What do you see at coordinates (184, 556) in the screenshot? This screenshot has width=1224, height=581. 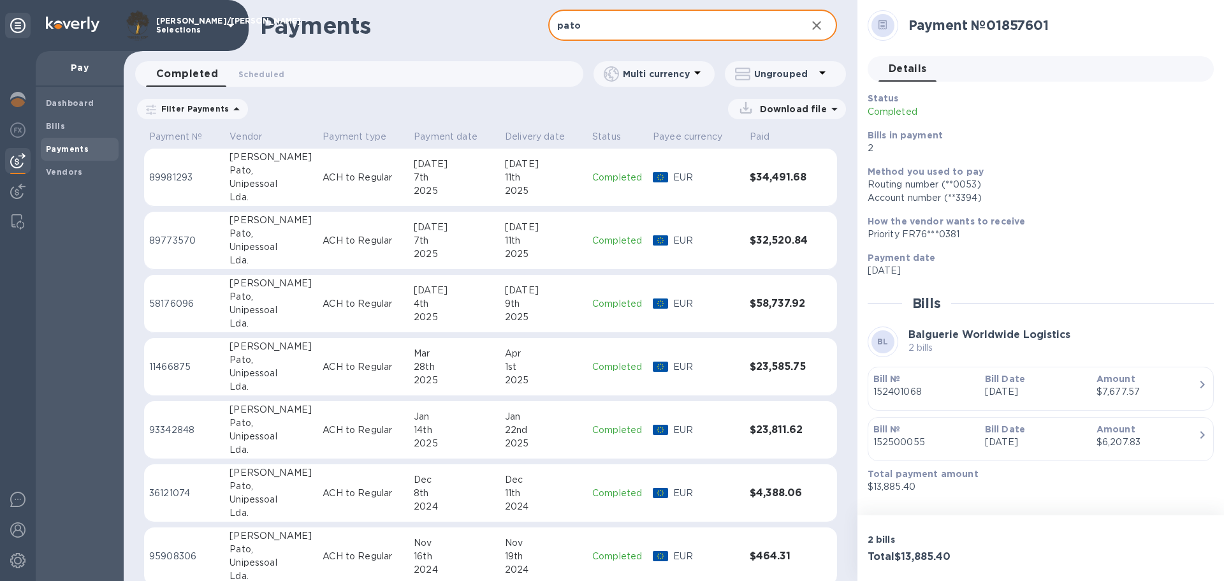 I see `p: 95908306` at bounding box center [184, 556].